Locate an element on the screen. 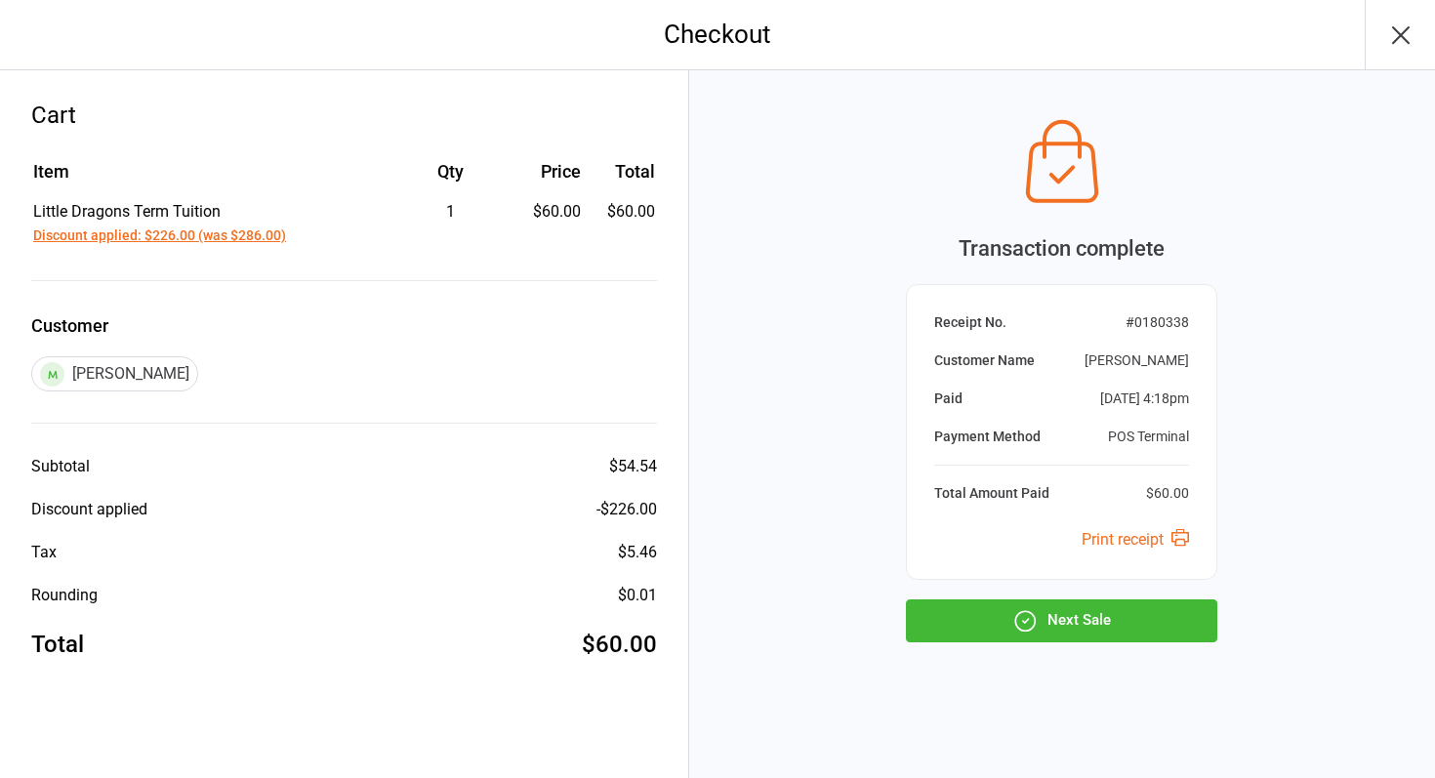 This screenshot has height=778, width=1435. div: Paid is located at coordinates (948, 398).